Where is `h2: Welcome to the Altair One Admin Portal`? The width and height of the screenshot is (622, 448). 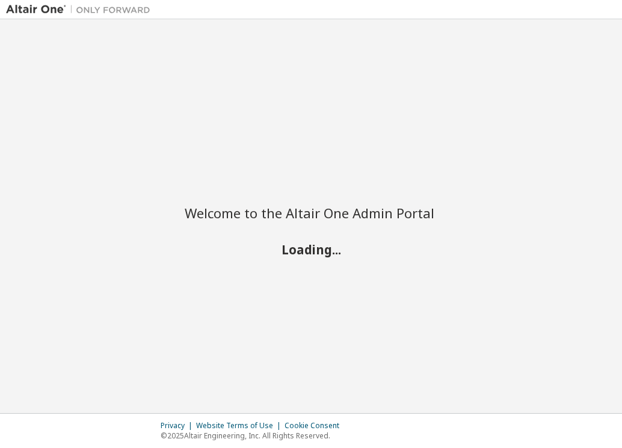
h2: Welcome to the Altair One Admin Portal is located at coordinates (311, 213).